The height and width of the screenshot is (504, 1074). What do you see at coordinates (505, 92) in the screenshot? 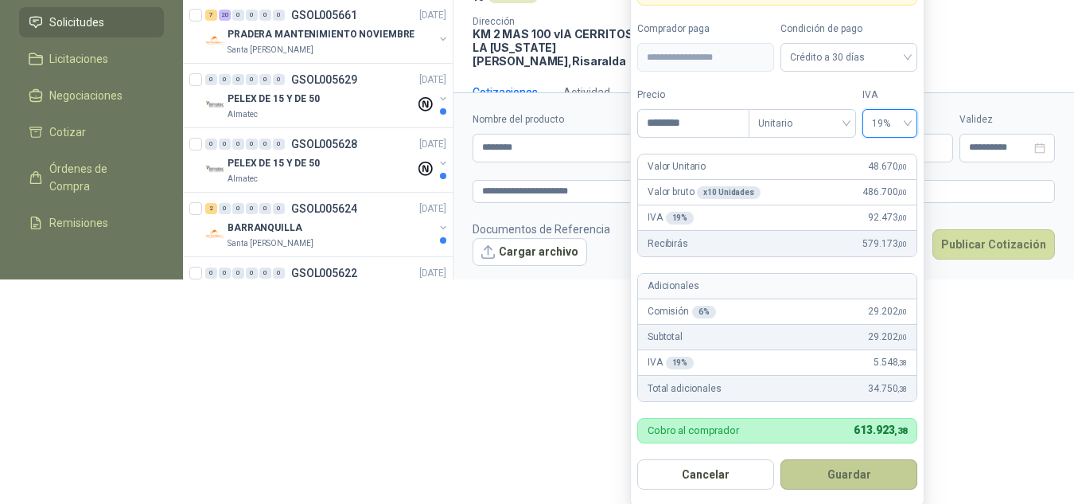
I see `div: Cotizaciones` at bounding box center [505, 92].